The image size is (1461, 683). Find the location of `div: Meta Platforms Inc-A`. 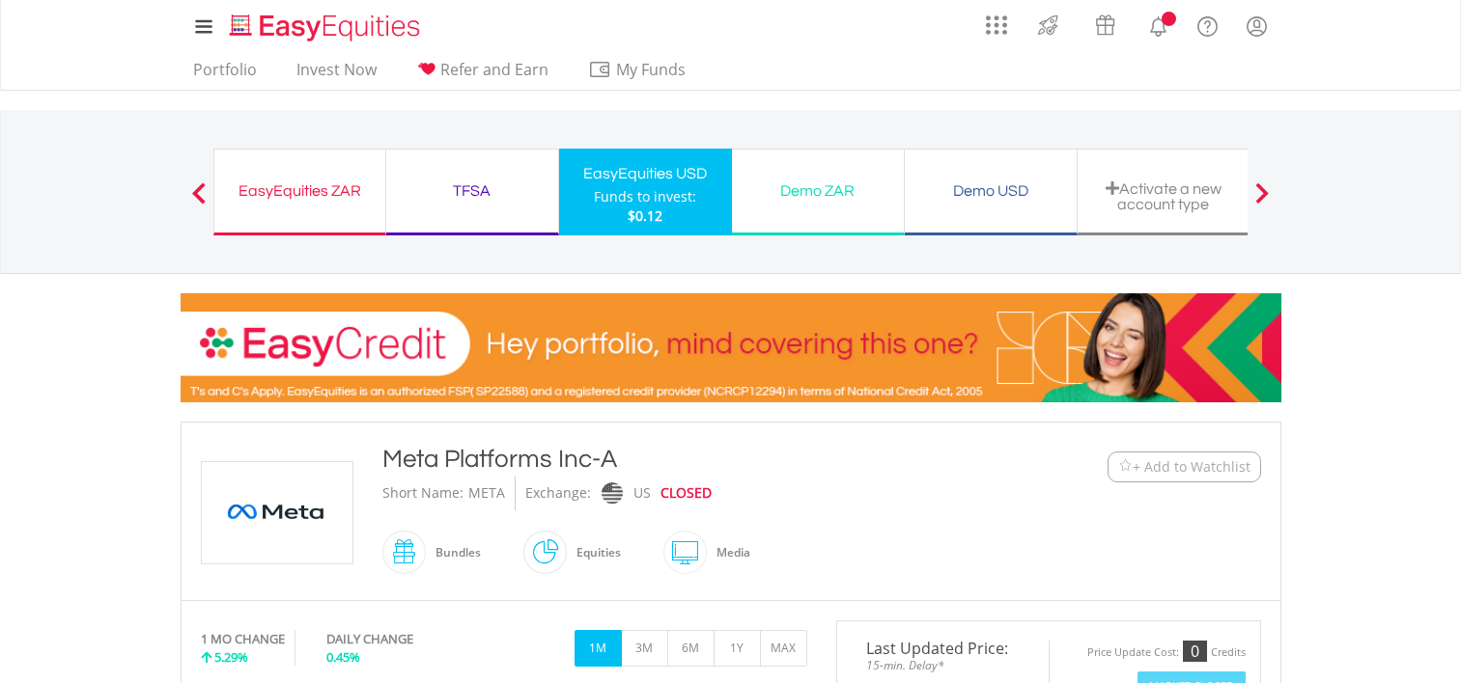

div: Meta Platforms Inc-A is located at coordinates (685, 459).